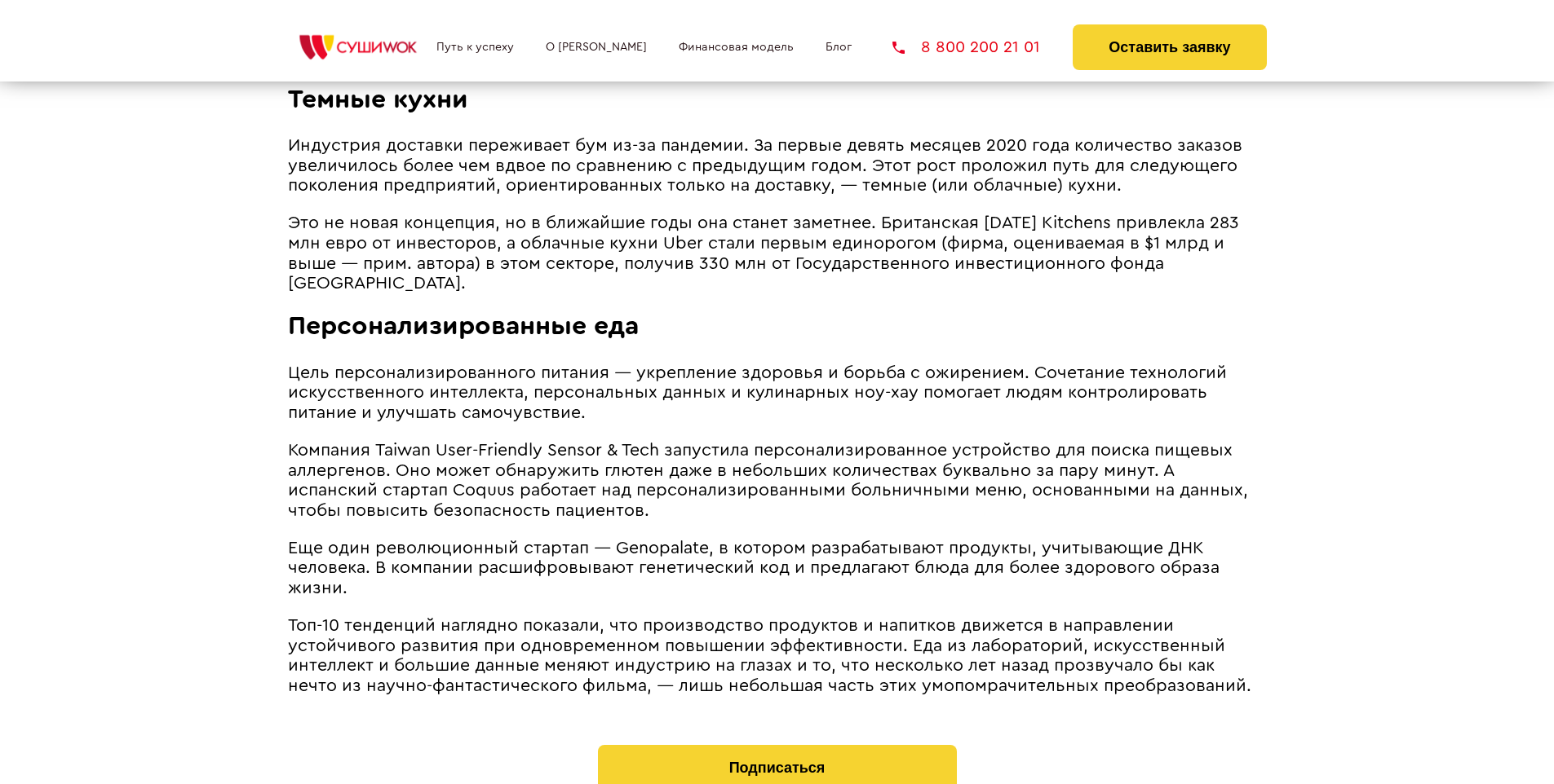  What do you see at coordinates (981, 47) in the screenshot?
I see `span: 8 800 200 21 01` at bounding box center [981, 47].